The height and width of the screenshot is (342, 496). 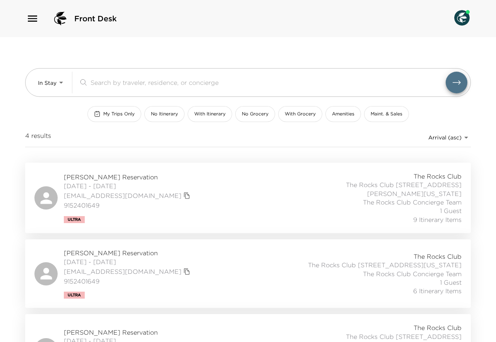 I want to click on button: My Trips Only, so click(x=114, y=114).